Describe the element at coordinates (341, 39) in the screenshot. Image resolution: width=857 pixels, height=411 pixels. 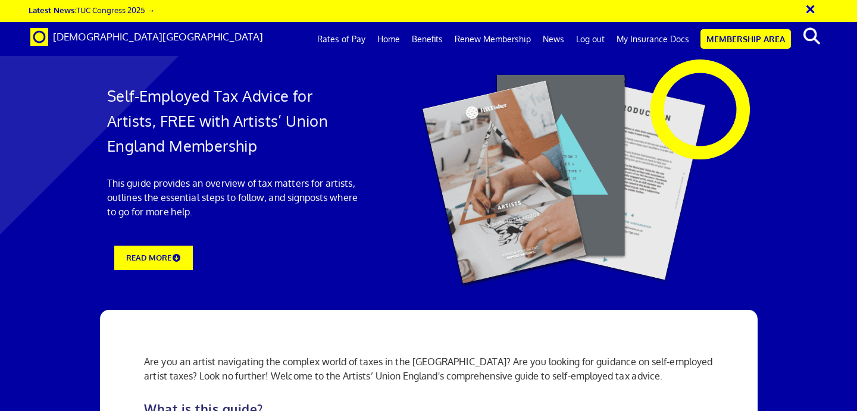
I see `a: Rates of Pay` at that location.